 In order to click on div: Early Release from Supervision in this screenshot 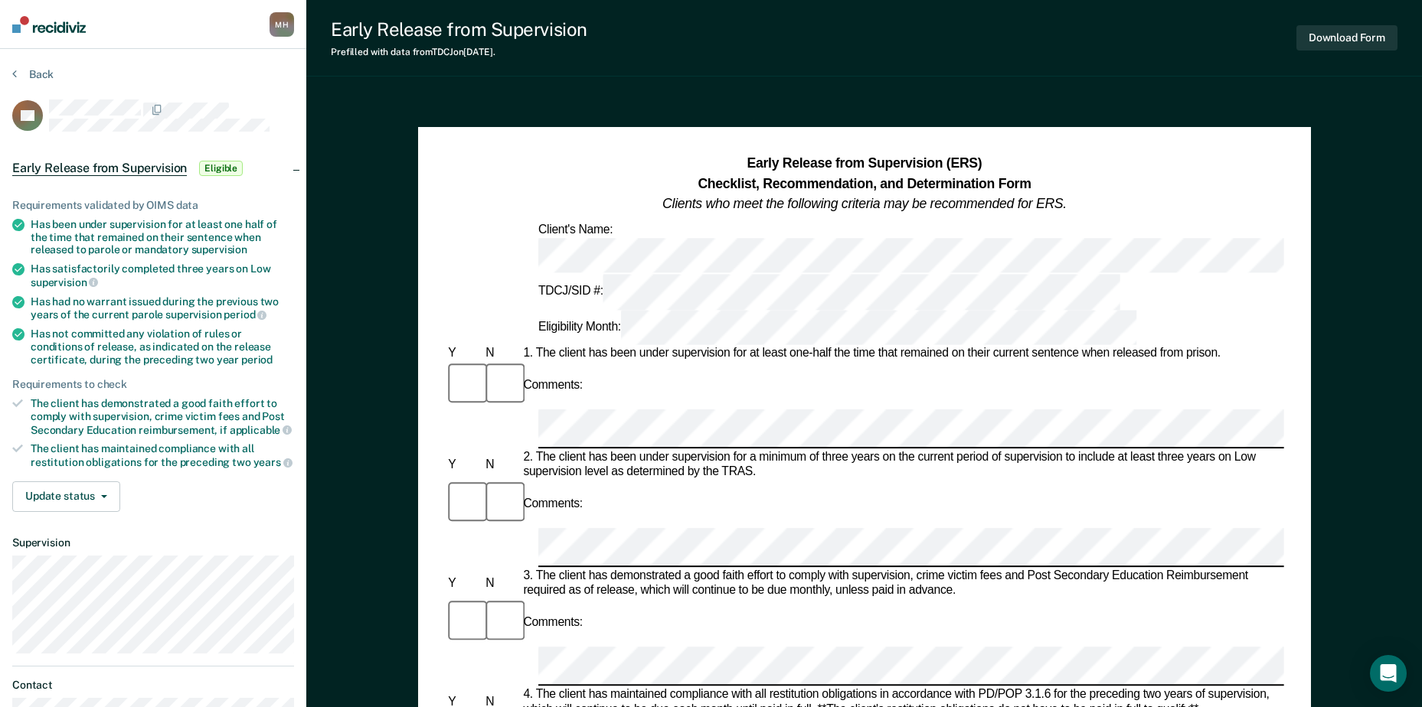, I will do `click(459, 29)`.